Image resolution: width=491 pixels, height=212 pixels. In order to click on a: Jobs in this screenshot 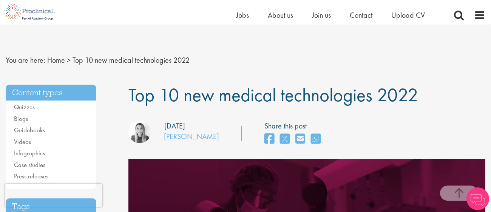, I will do `click(243, 15)`.